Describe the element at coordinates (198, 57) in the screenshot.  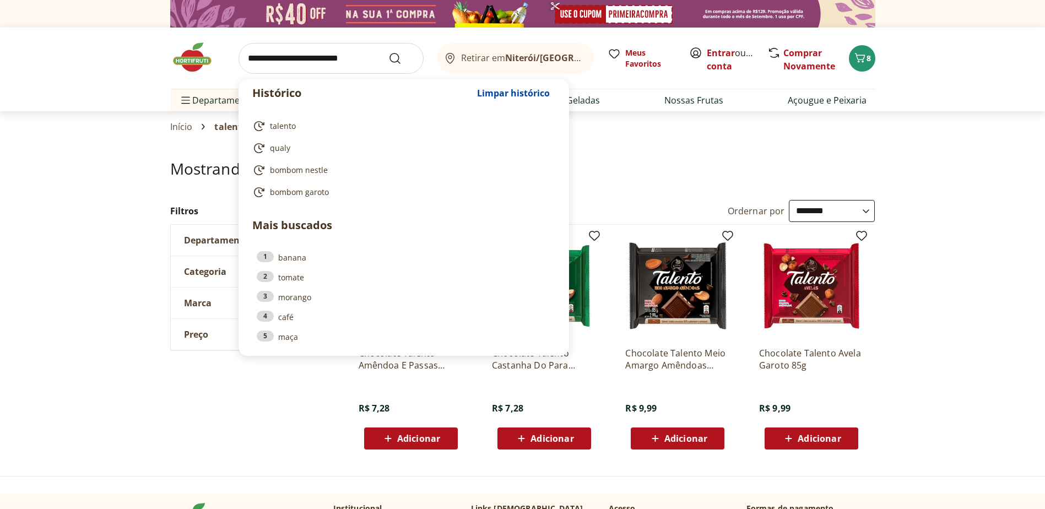
I see `img: Hortifruti` at that location.